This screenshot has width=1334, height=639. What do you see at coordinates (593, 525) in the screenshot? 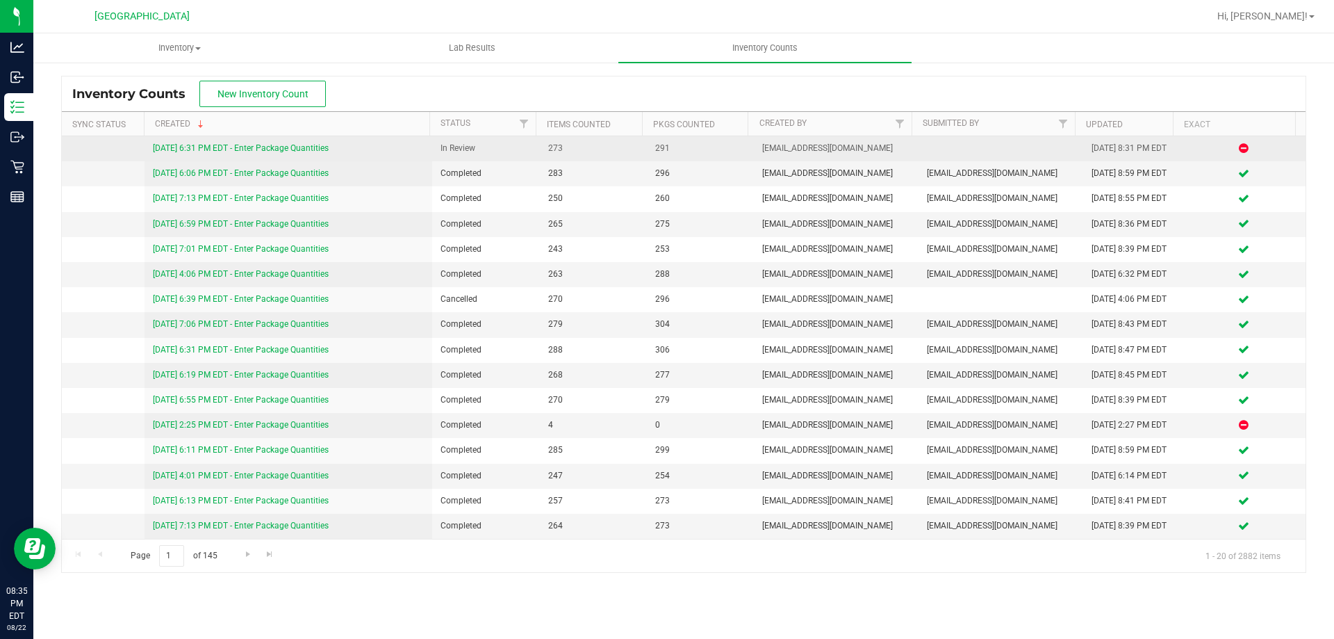
I see `span: 264` at bounding box center [593, 525].